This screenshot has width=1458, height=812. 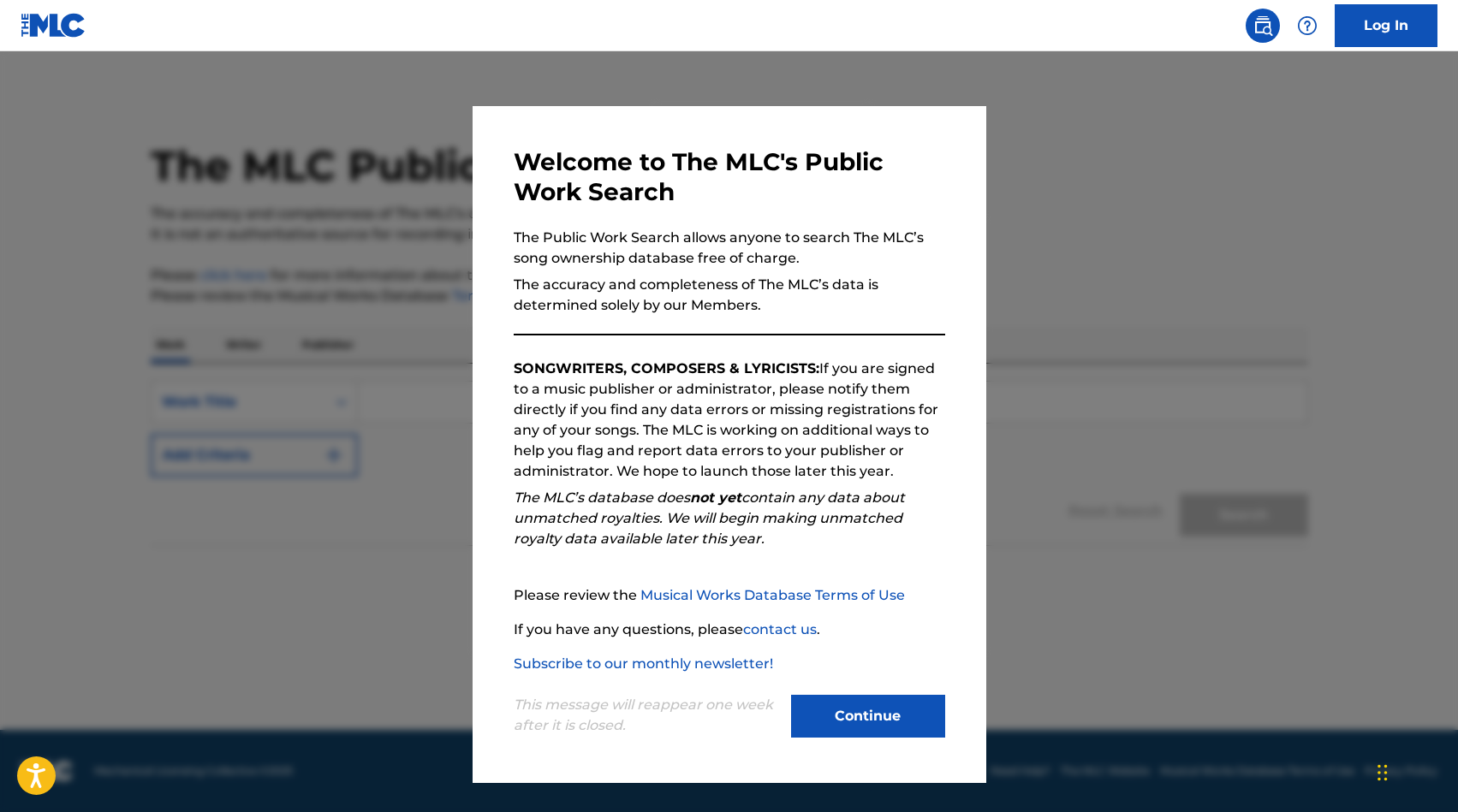 What do you see at coordinates (1386, 26) in the screenshot?
I see `a: Log In` at bounding box center [1386, 26].